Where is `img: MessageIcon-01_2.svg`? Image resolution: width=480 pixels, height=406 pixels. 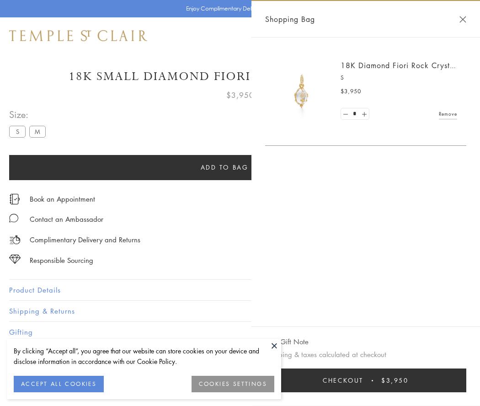 img: MessageIcon-01_2.svg is located at coordinates (14, 218).